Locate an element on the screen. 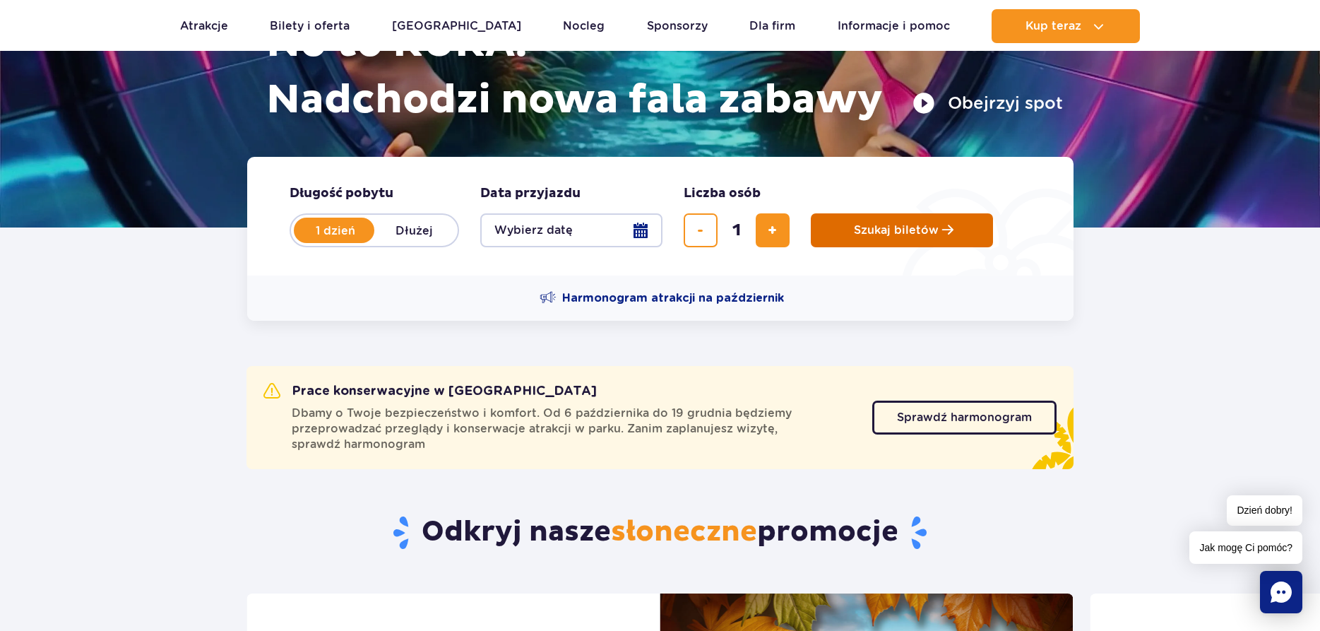  a: Atrakcje is located at coordinates (204, 26).